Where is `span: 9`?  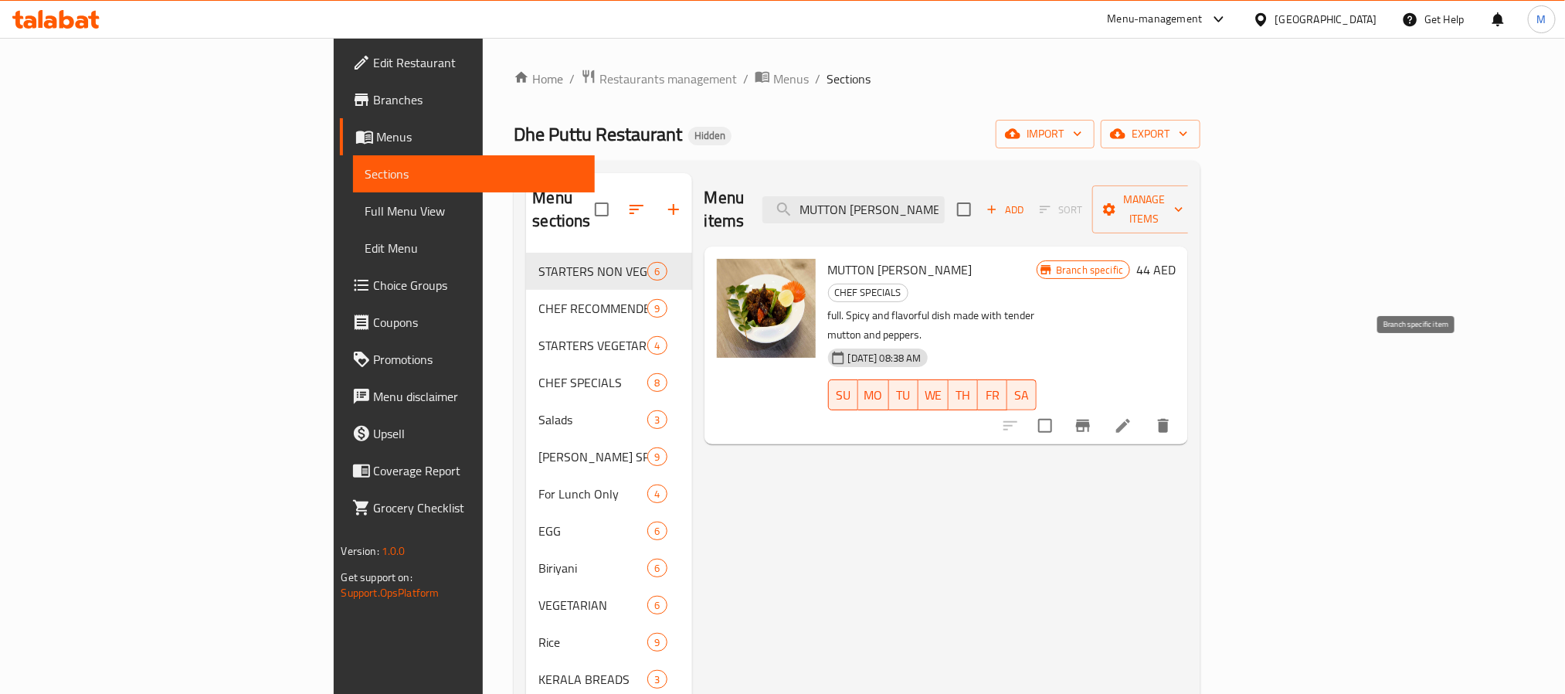
span: 9 is located at coordinates (656, 456).